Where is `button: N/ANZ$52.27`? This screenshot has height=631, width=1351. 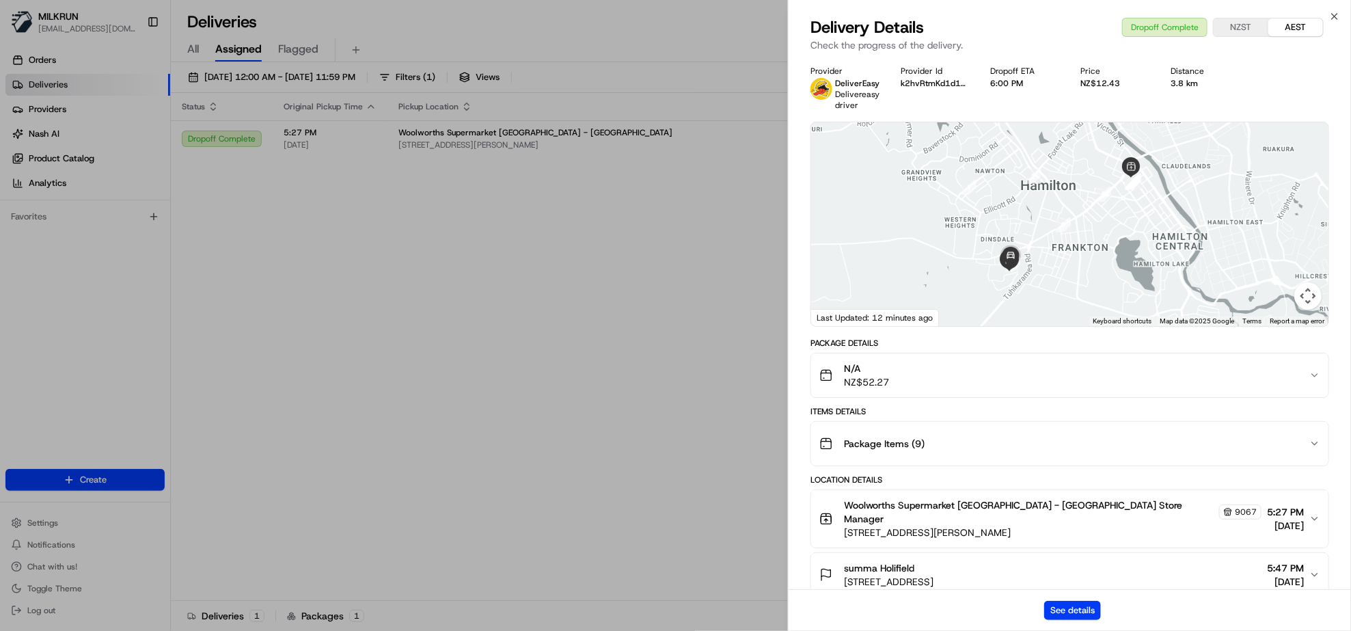
button: N/ANZ$52.27 is located at coordinates (1069, 375).